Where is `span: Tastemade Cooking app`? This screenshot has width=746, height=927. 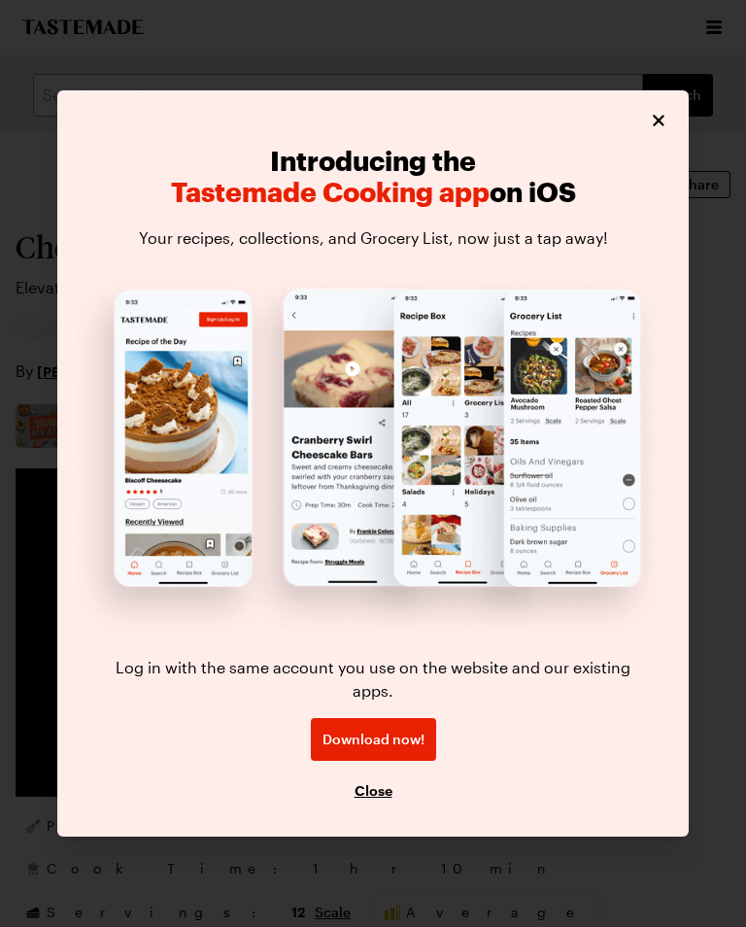
span: Tastemade Cooking app is located at coordinates (330, 191).